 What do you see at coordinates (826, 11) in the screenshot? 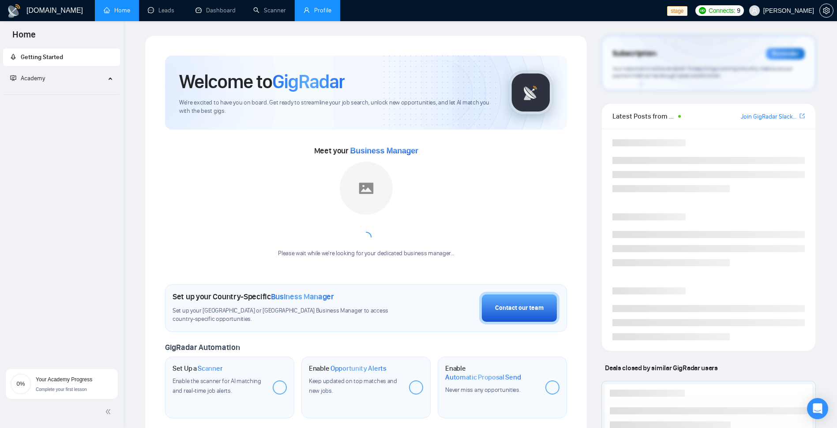
I see `button: setting` at bounding box center [826, 11].